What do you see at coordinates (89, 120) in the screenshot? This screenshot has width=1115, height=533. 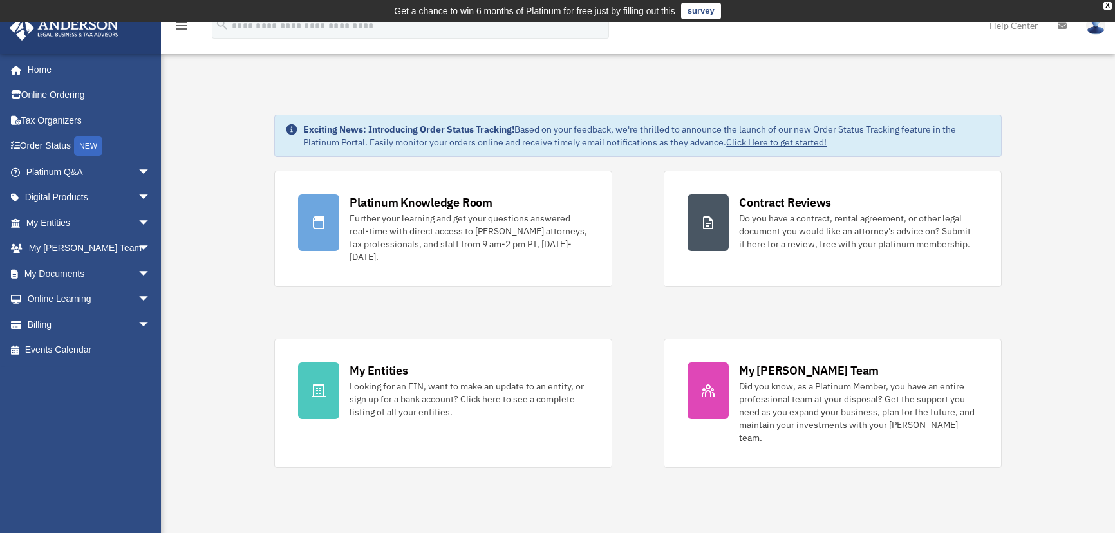 I see `a: Tax Organizers` at bounding box center [89, 120].